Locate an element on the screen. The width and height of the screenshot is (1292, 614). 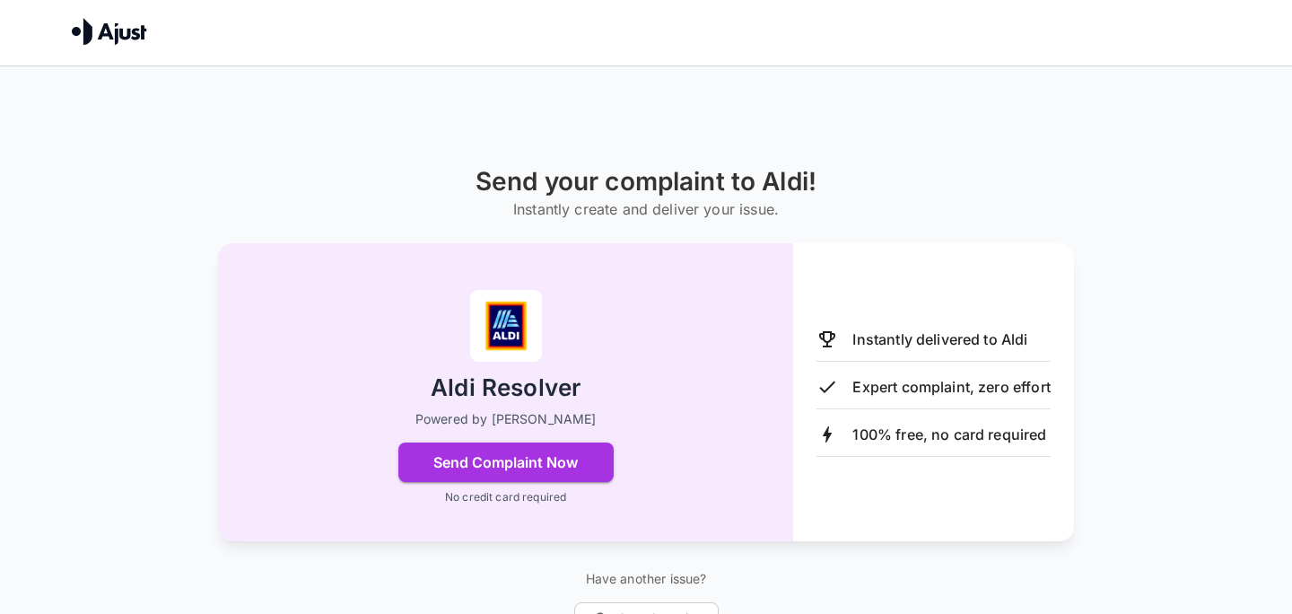
p: Instantly delivered to Aldi is located at coordinates (939, 339).